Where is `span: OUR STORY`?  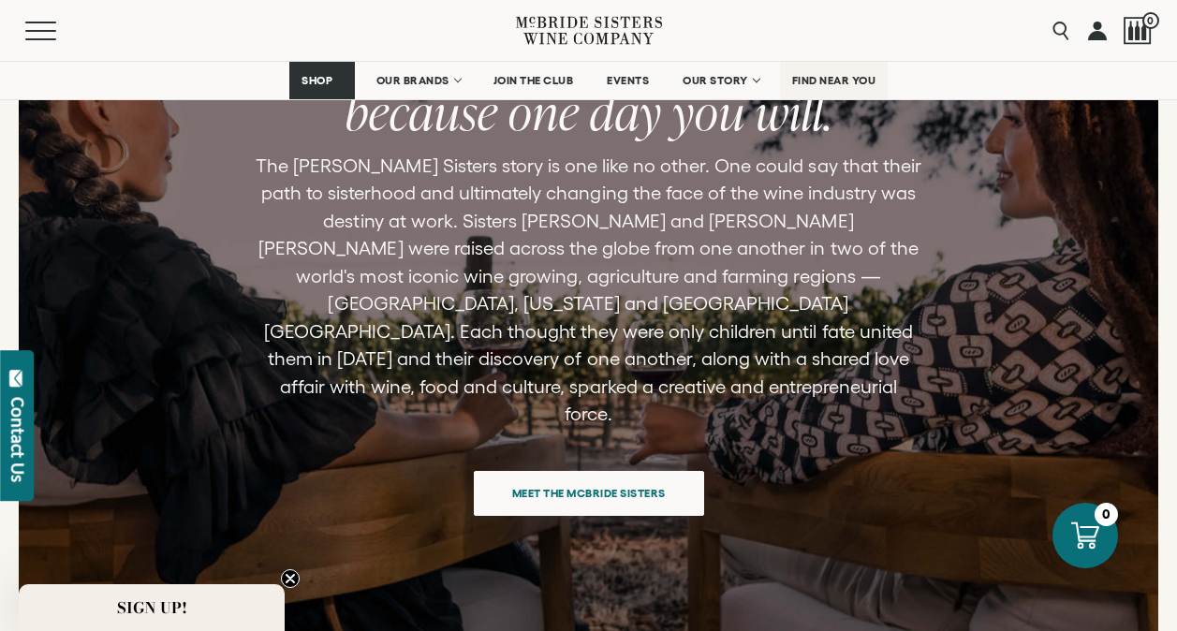
span: OUR STORY is located at coordinates (715, 81).